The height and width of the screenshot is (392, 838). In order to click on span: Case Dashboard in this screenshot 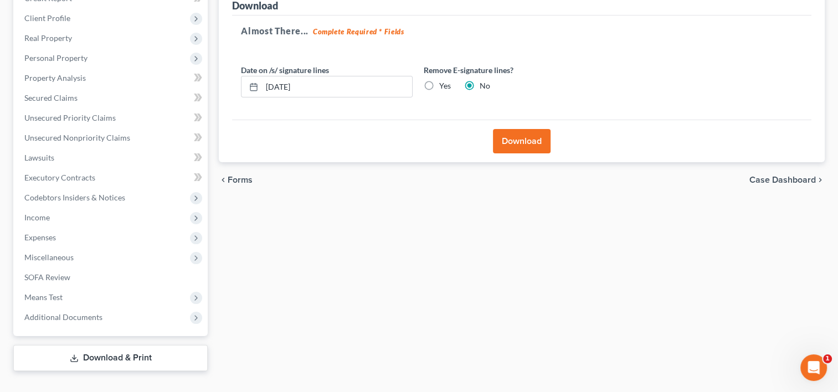, I will do `click(783, 180)`.